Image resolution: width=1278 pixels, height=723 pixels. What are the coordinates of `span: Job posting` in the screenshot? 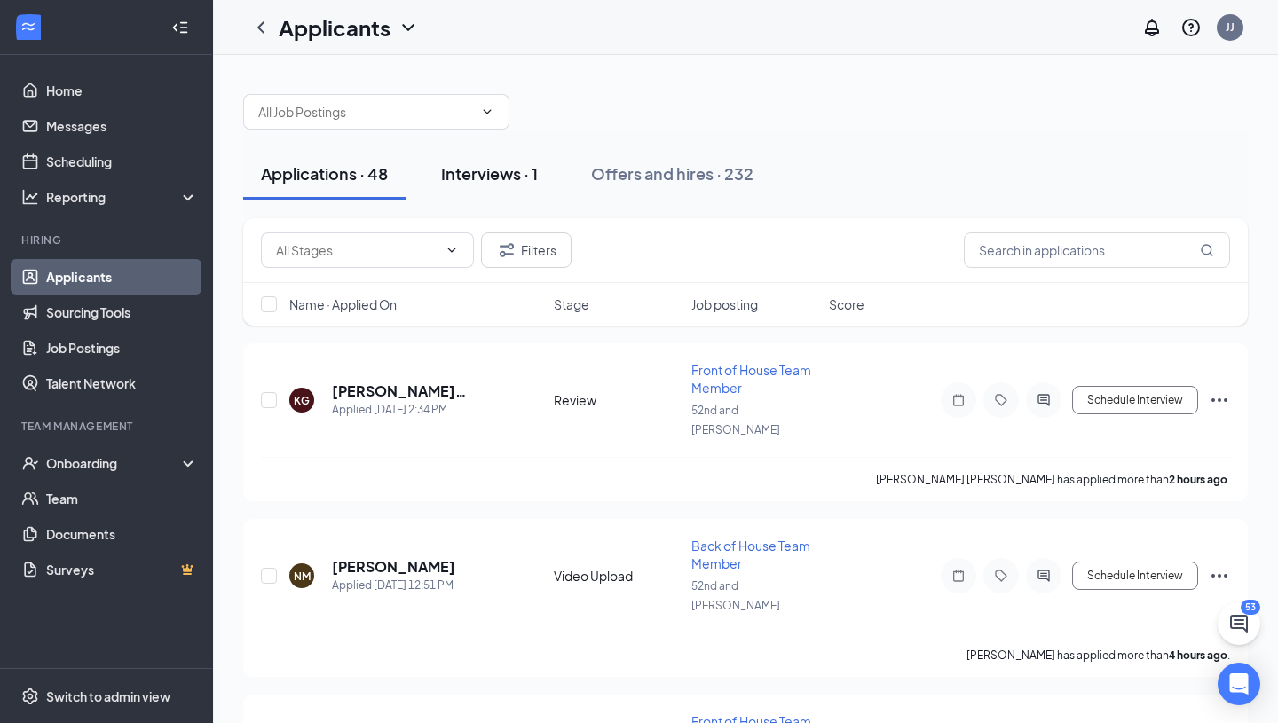 It's located at (724, 304).